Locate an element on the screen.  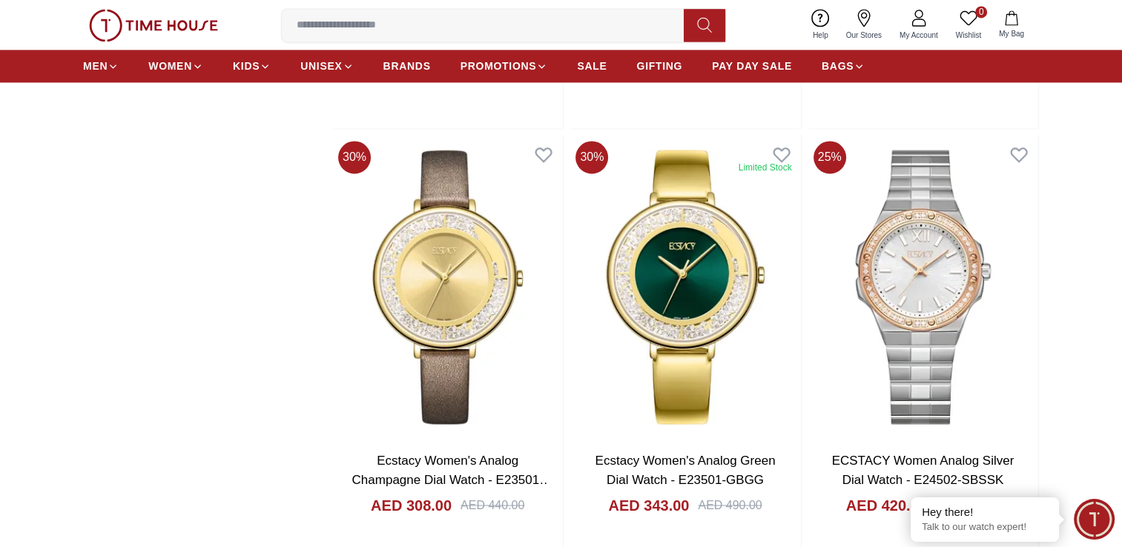
a: UNISEX is located at coordinates (326, 66).